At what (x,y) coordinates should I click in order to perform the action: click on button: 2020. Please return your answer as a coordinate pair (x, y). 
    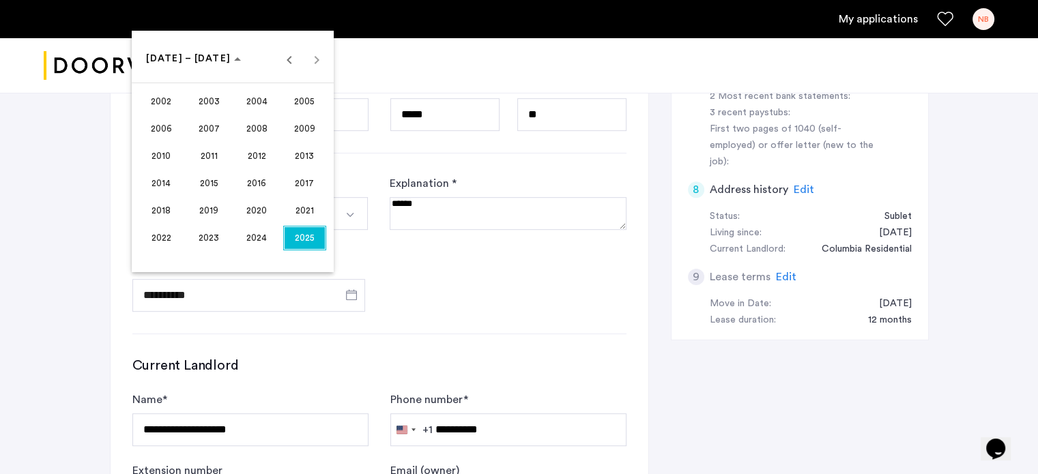
    Looking at the image, I should click on (257, 211).